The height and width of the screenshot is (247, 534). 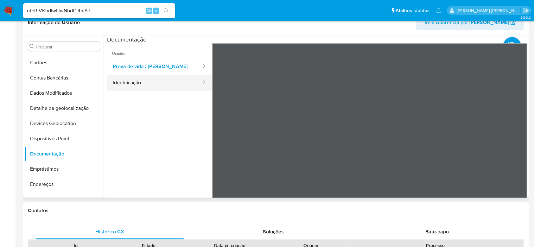 What do you see at coordinates (64, 108) in the screenshot?
I see `button: Detalhe da geolocalização` at bounding box center [64, 108].